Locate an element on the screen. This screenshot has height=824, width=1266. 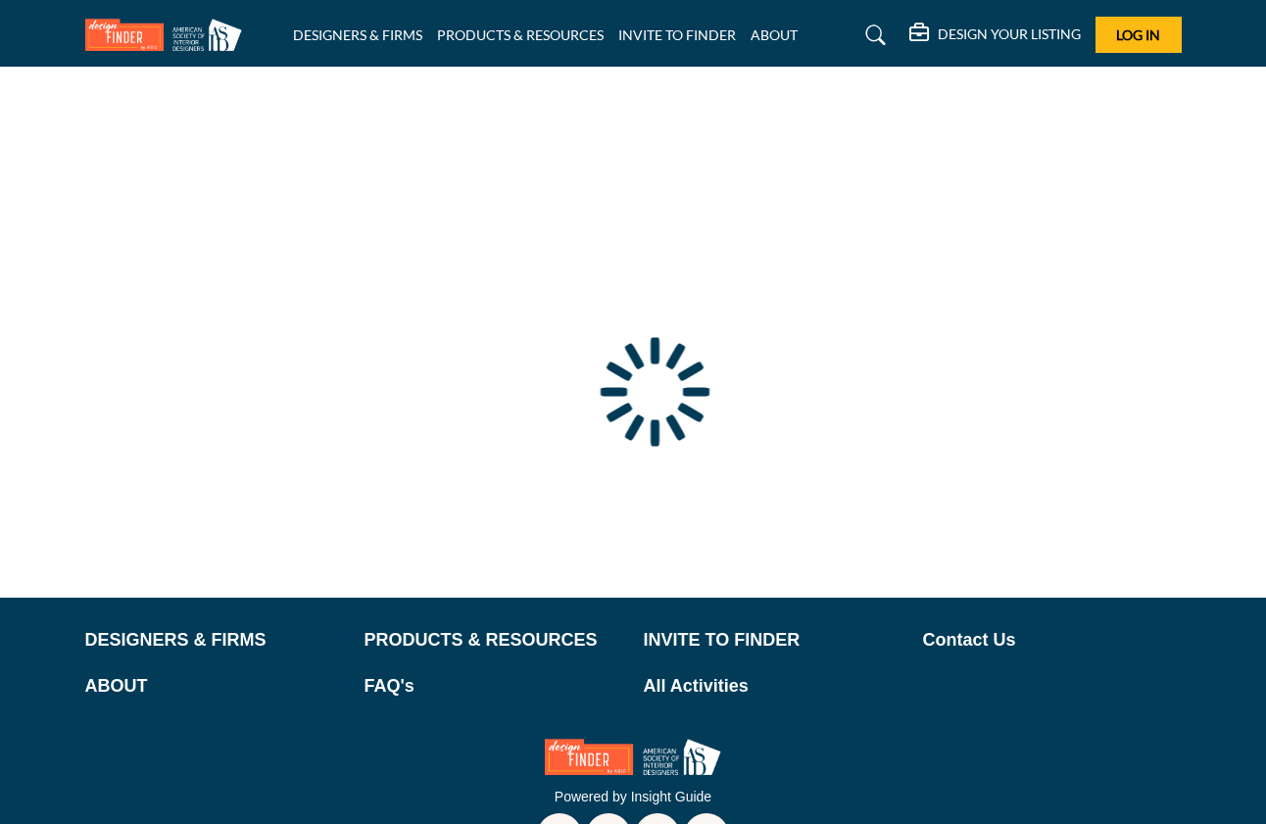
p: DESIGNERS & FIRMS is located at coordinates (215, 640).